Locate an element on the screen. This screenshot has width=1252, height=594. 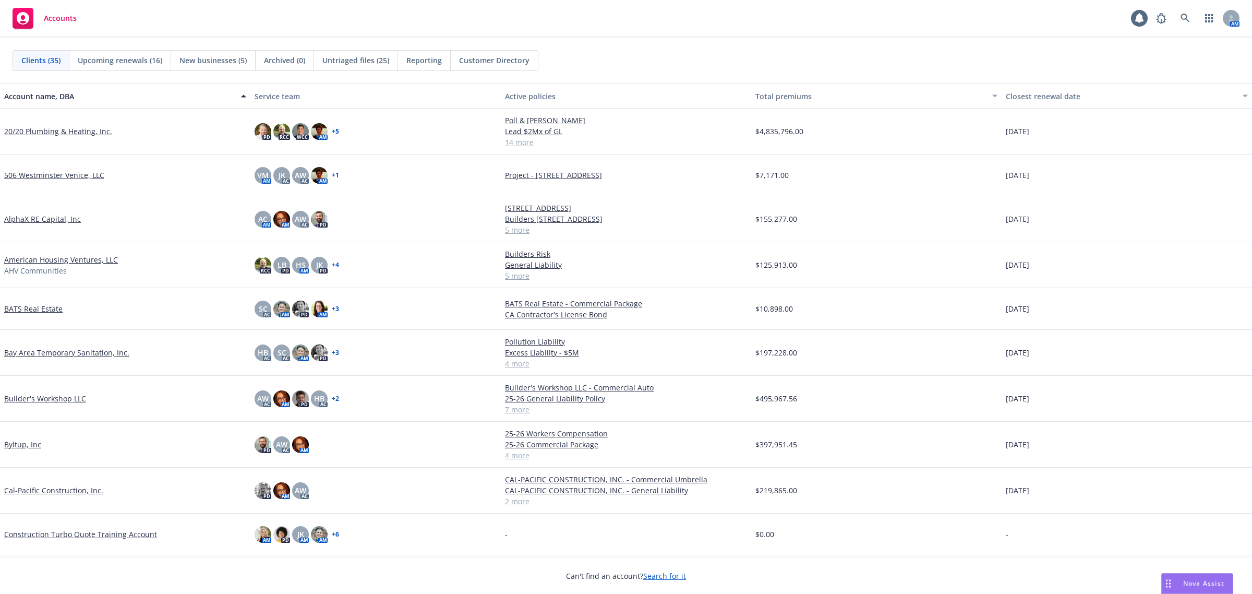
div: Closest renewal date is located at coordinates (1121, 96).